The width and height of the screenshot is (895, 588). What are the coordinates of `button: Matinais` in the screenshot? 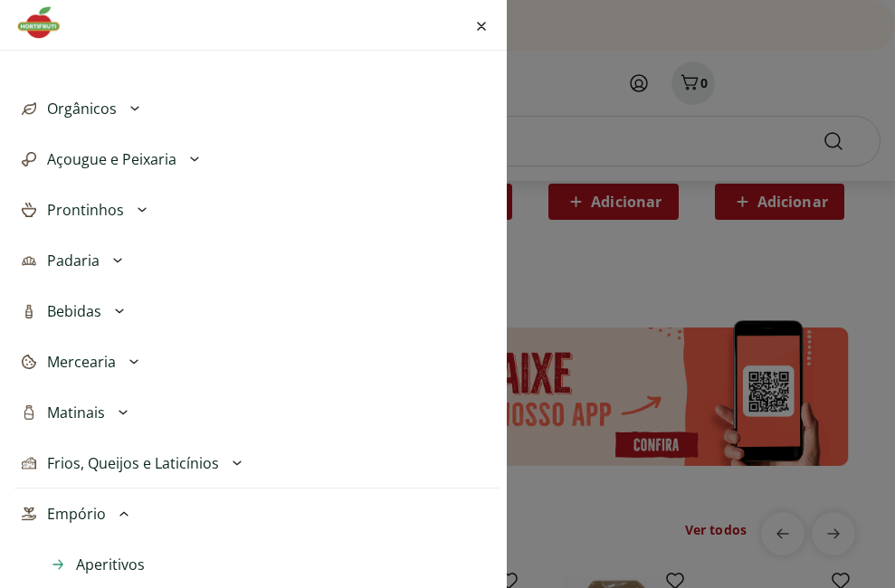 It's located at (257, 413).